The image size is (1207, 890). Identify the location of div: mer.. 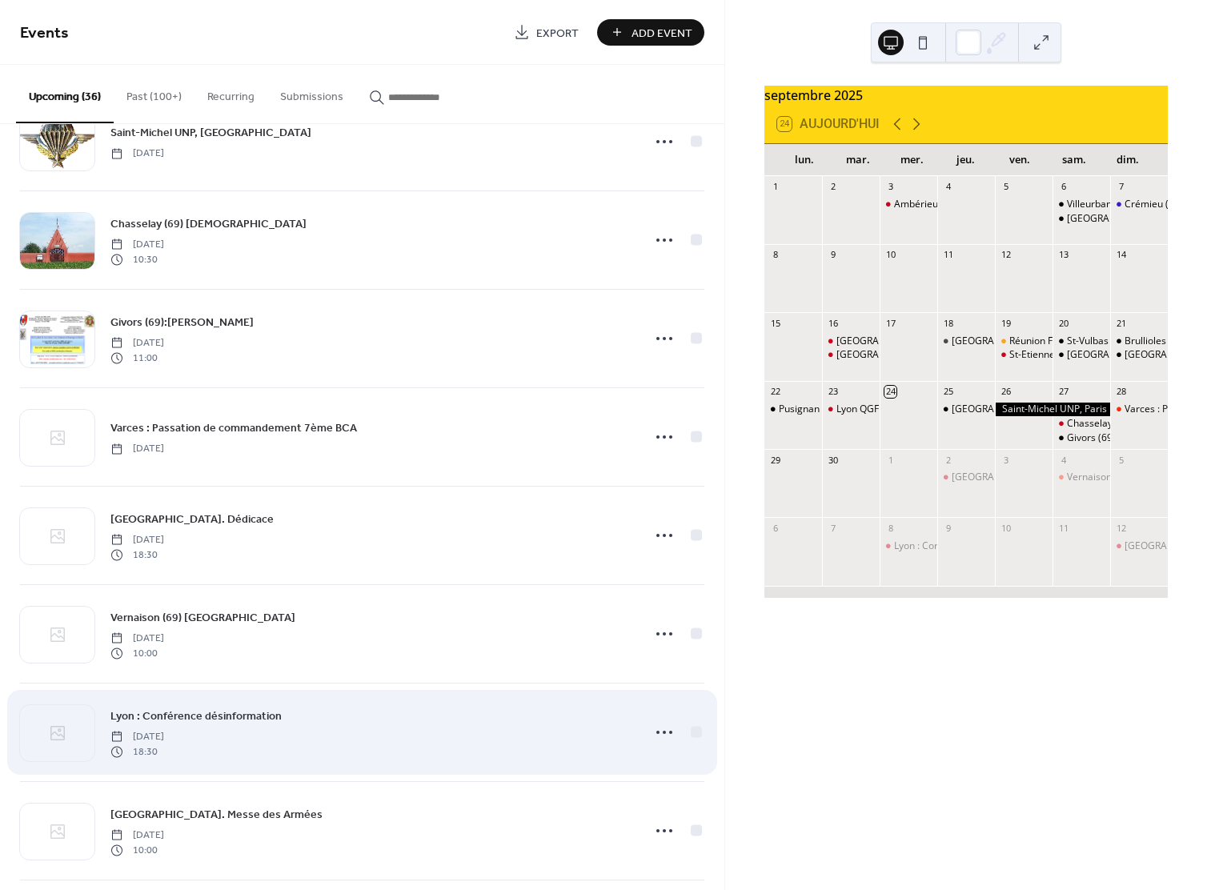
(912, 160).